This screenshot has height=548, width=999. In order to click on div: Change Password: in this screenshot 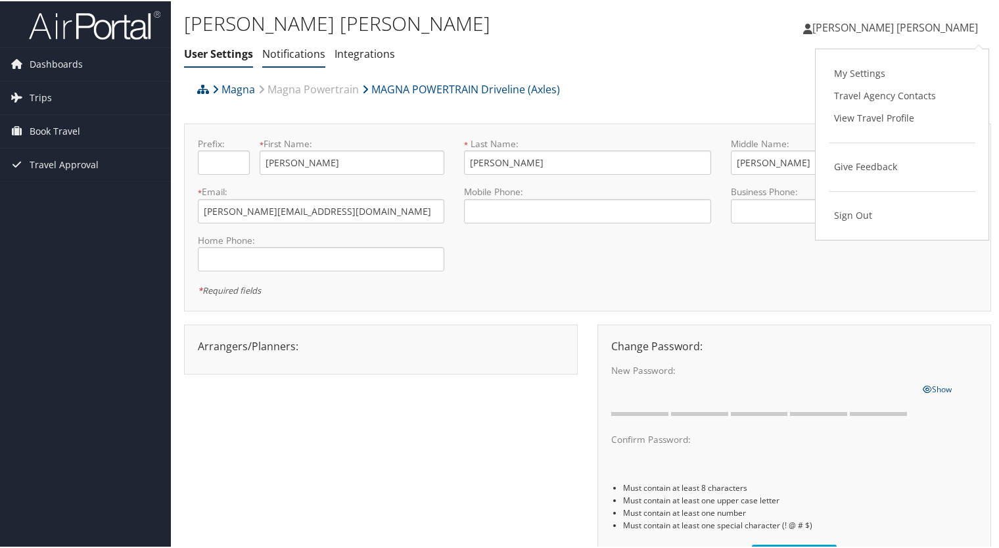, I will do `click(794, 345)`.